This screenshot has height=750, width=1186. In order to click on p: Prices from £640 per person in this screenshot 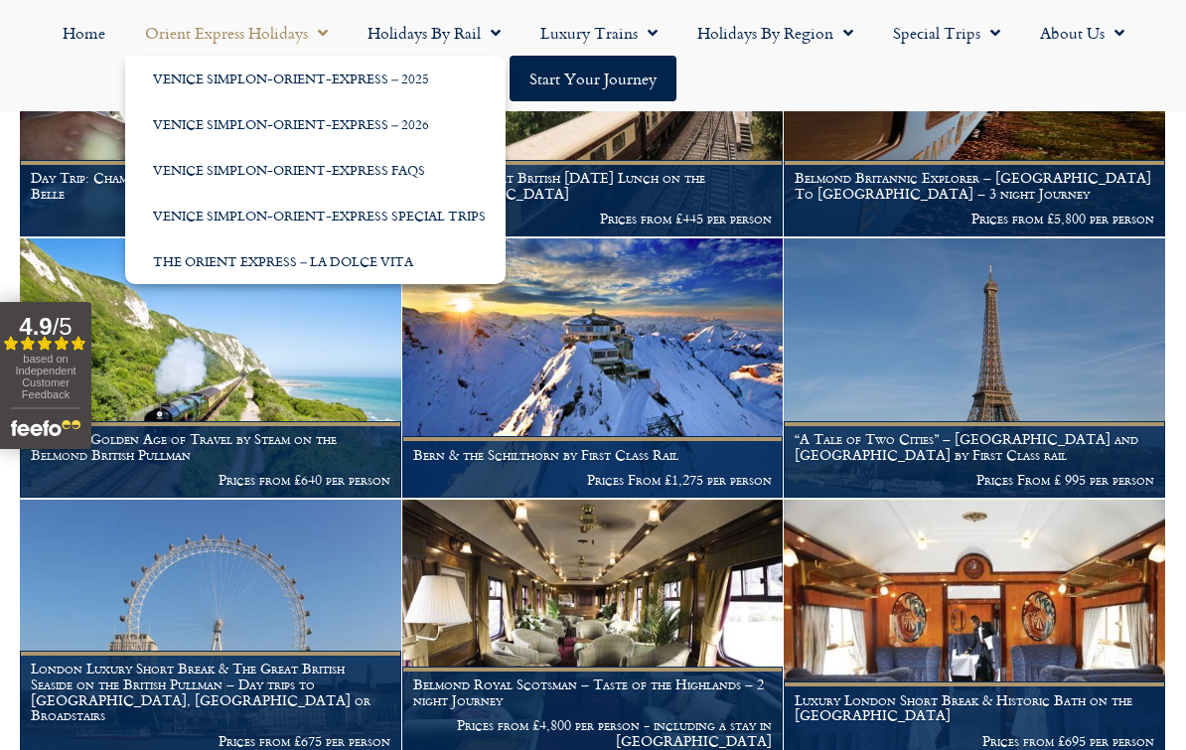, I will do `click(211, 480)`.